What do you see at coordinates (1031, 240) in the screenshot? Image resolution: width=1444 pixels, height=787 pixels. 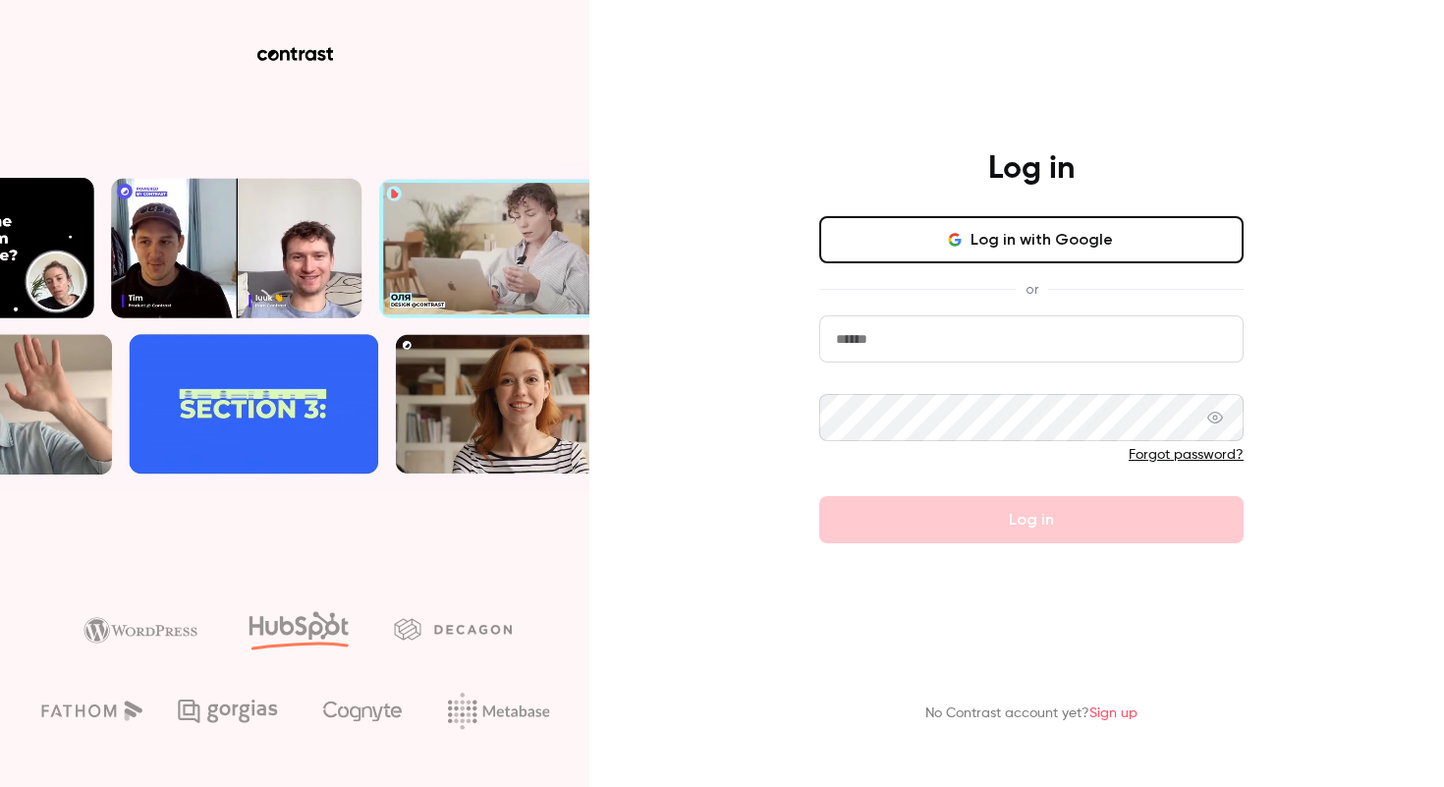 I see `button: Log in with Google` at bounding box center [1031, 240].